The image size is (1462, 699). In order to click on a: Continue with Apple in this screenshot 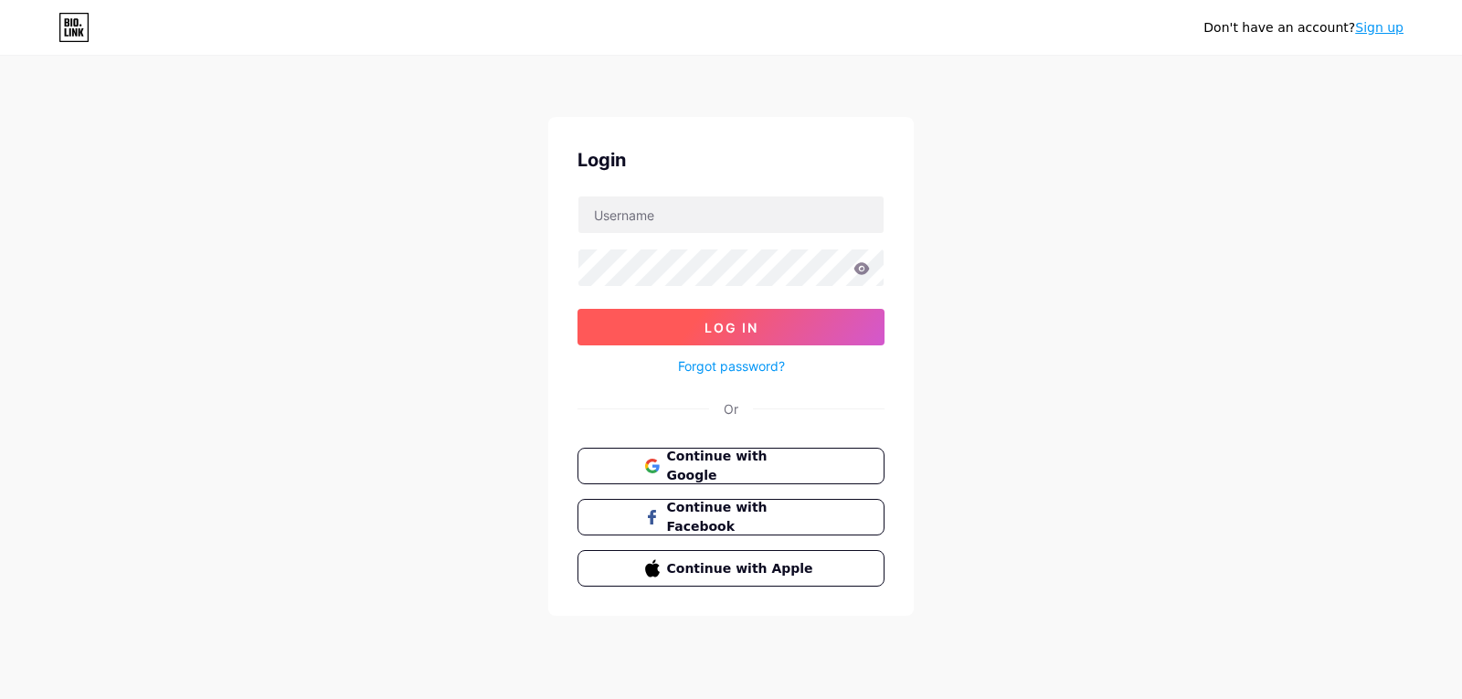, I will do `click(731, 568)`.